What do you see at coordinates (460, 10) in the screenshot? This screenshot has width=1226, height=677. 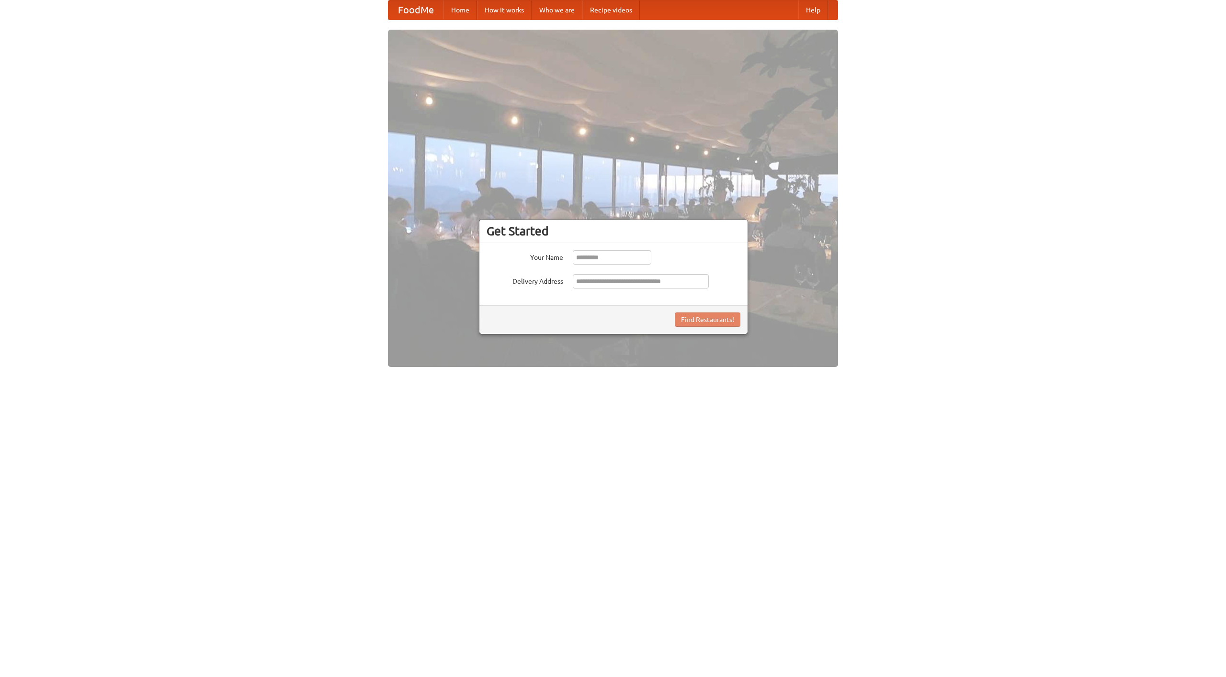 I see `a: Home` at bounding box center [460, 10].